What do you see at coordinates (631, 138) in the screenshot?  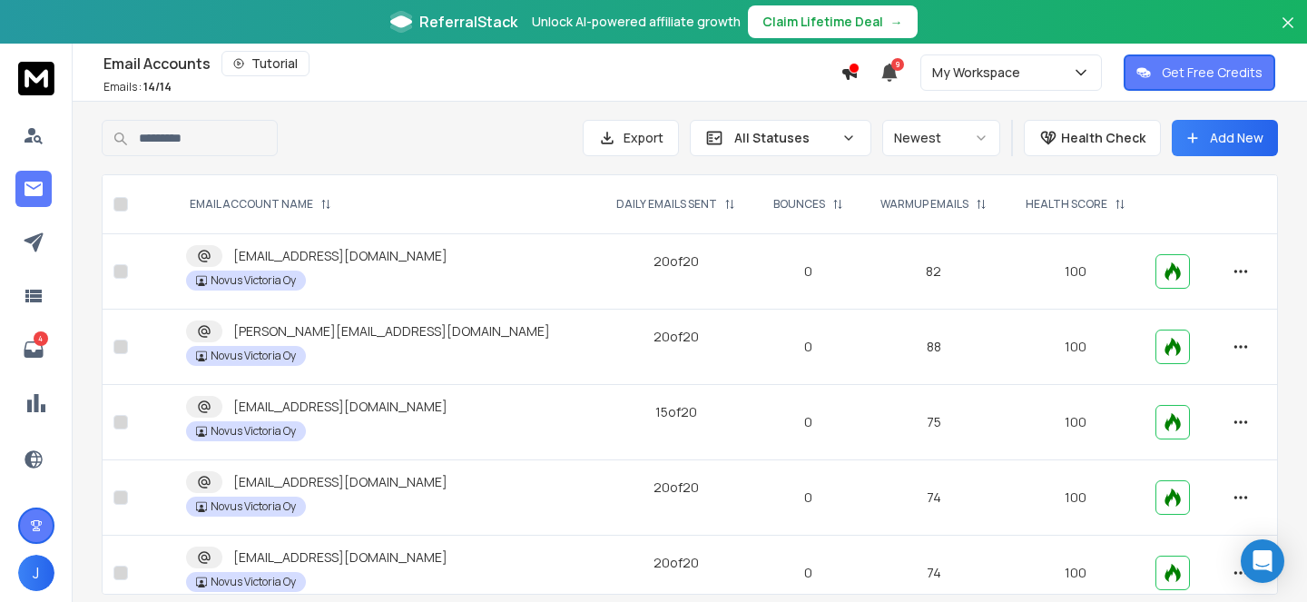 I see `button: Export` at bounding box center [631, 138].